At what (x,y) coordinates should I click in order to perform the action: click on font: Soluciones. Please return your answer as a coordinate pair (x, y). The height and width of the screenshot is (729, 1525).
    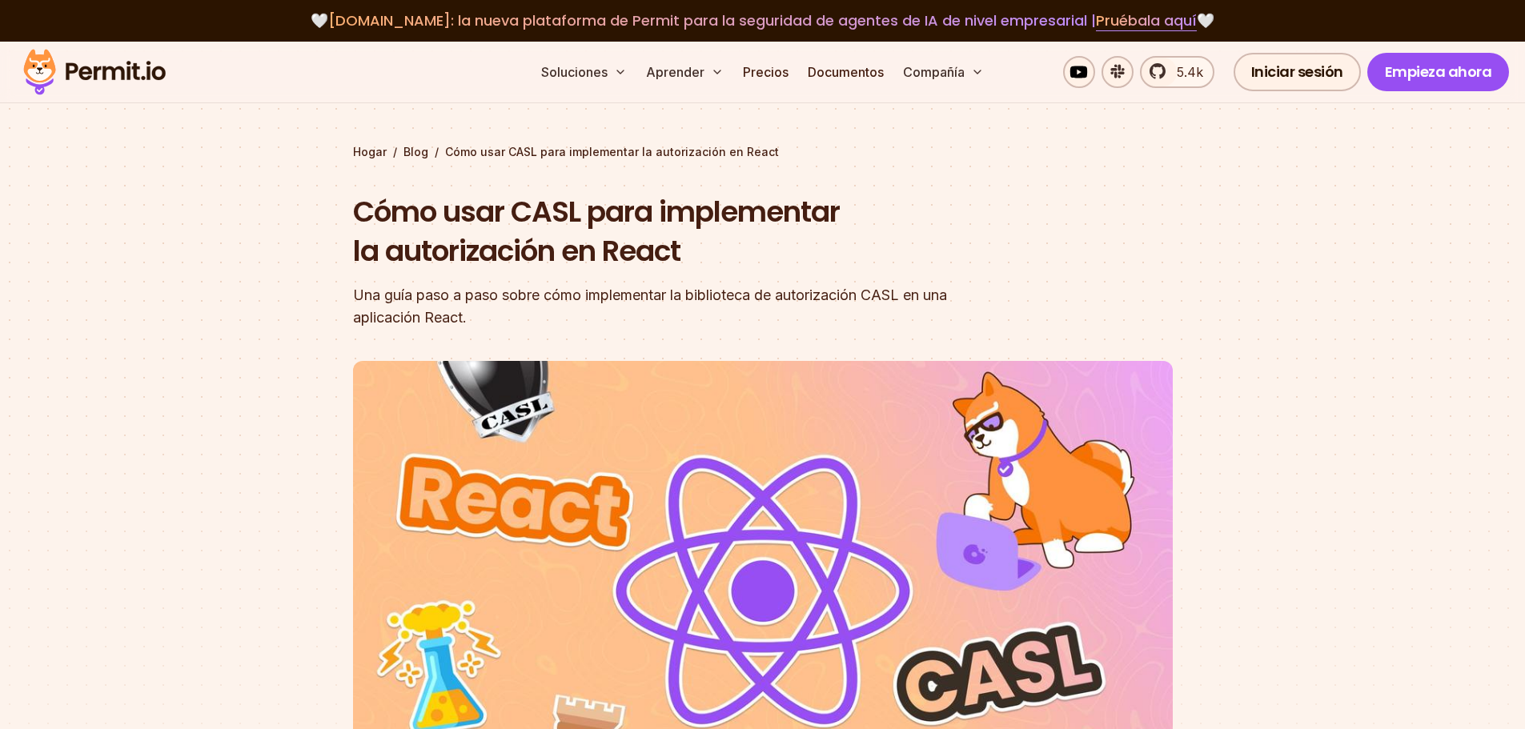
    Looking at the image, I should click on (574, 72).